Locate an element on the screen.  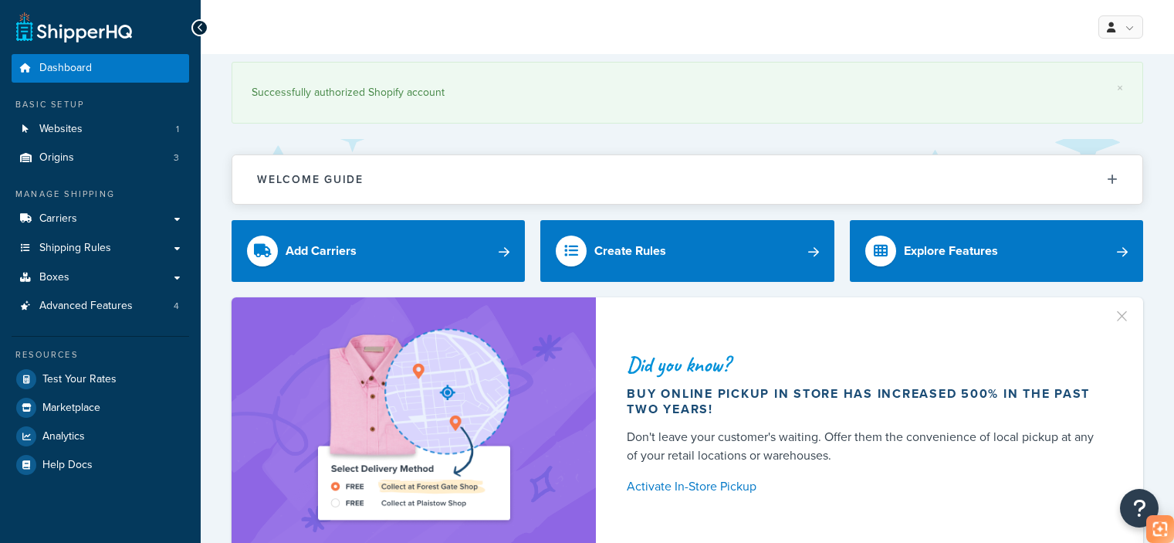
div: Successfully authorized Shopify account is located at coordinates (687, 93).